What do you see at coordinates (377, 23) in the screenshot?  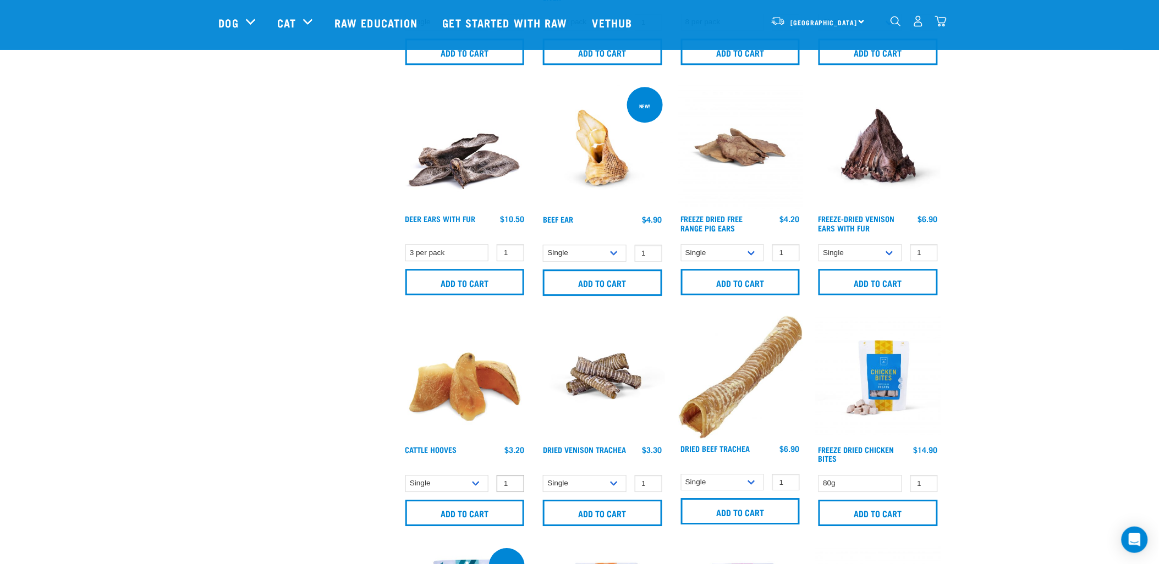 I see `a: Raw Education` at bounding box center [377, 23].